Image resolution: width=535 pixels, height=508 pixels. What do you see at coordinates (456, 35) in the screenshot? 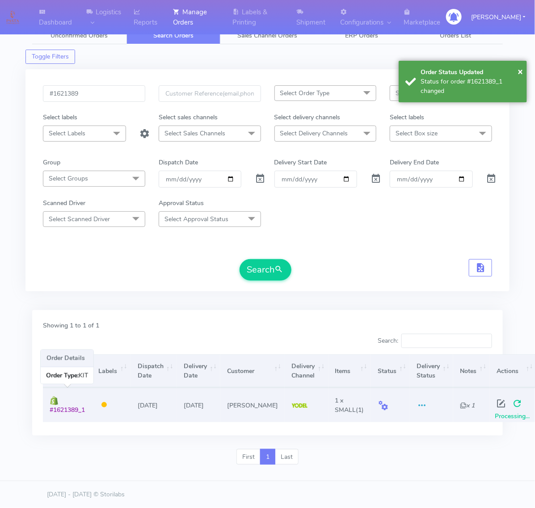
I see `span: Orders List` at bounding box center [456, 35].